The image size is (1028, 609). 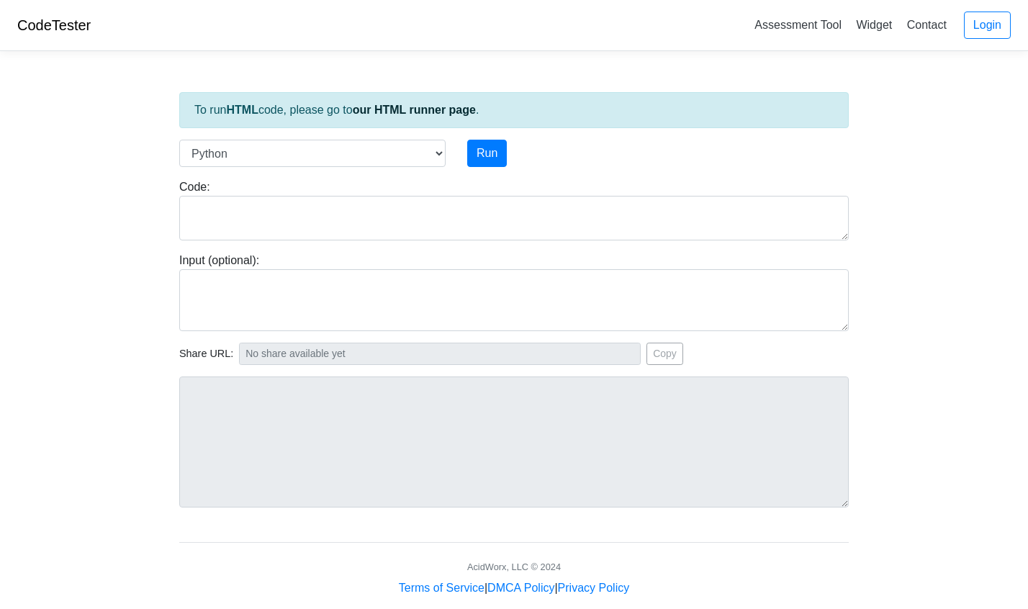 What do you see at coordinates (798, 24) in the screenshot?
I see `a: Assessment Tool` at bounding box center [798, 24].